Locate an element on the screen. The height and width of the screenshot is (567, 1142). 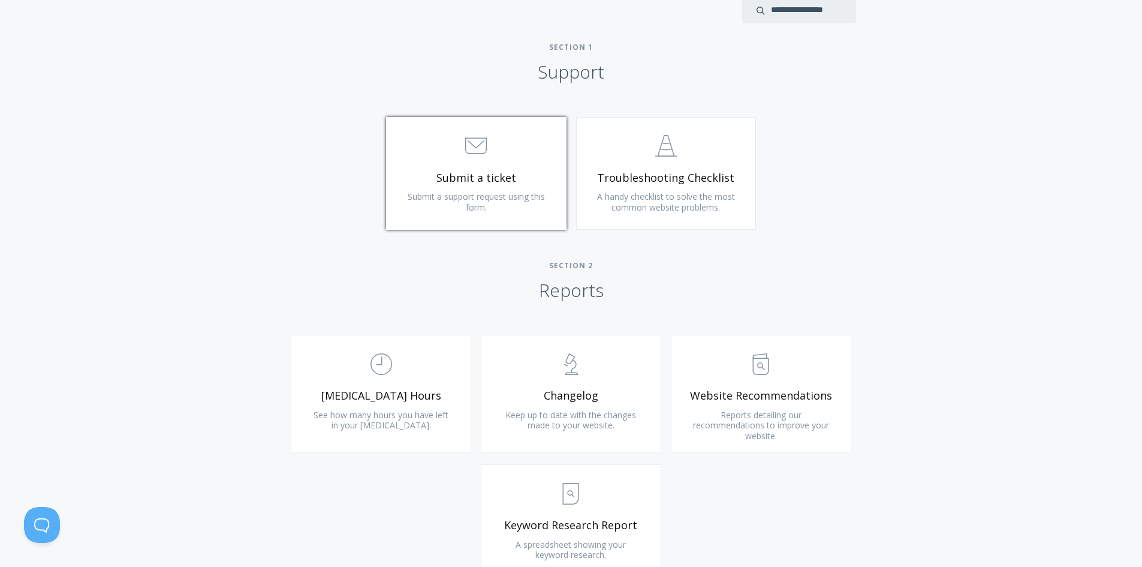
a: Website Recommendations Reports detailing our recommendations to improve your website. is located at coordinates (761, 393).